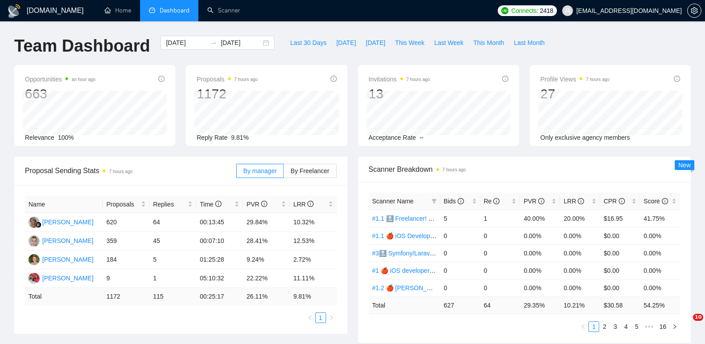 The image size is (705, 344). I want to click on td: 2.72%, so click(313, 260).